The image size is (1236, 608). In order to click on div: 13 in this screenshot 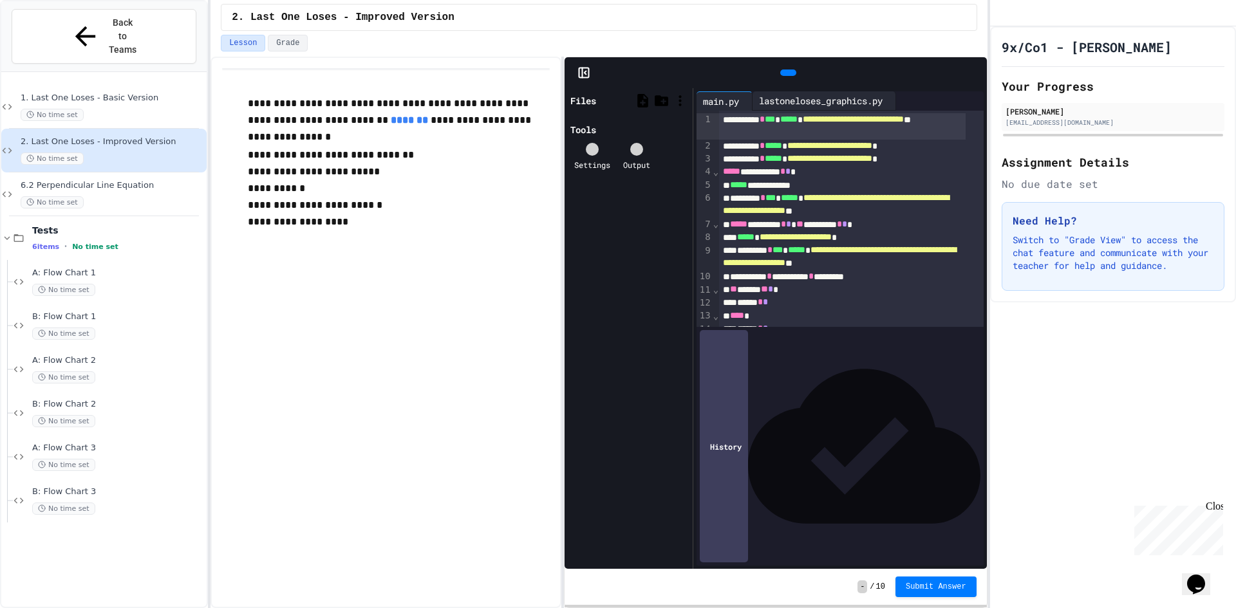, I will do `click(704, 316)`.